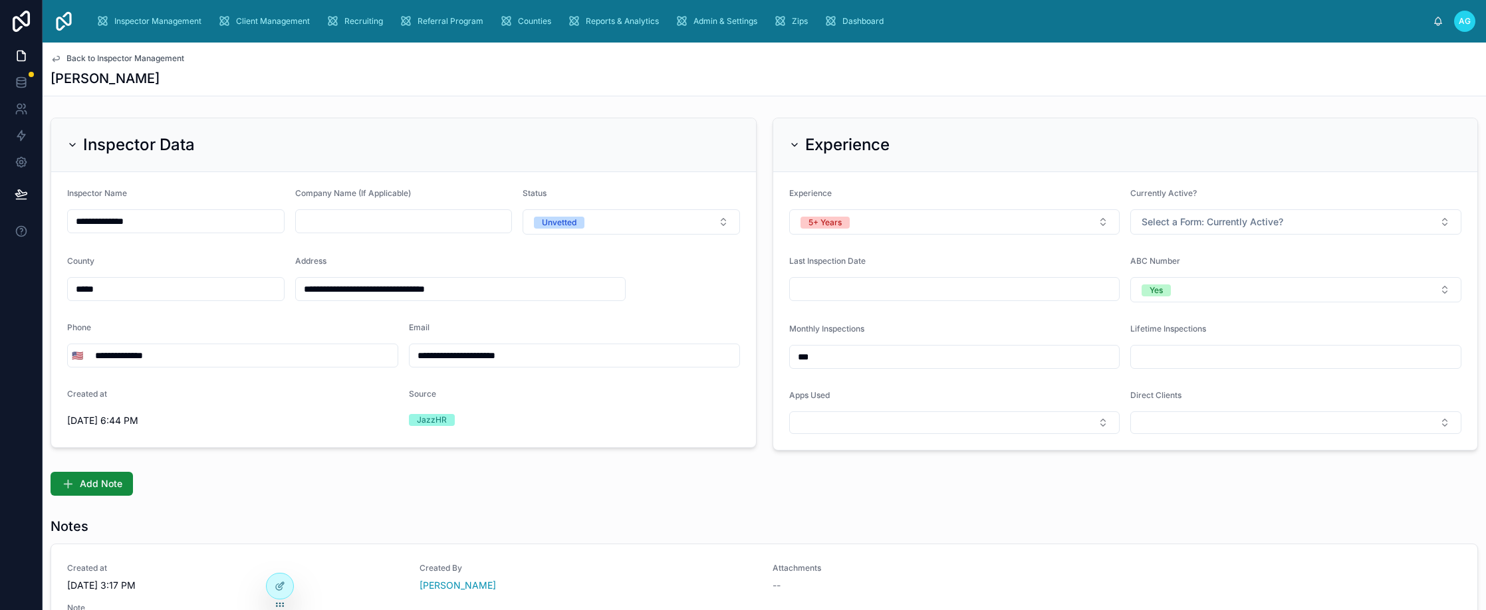  Describe the element at coordinates (725, 21) in the screenshot. I see `span: Admin & Settings` at that location.